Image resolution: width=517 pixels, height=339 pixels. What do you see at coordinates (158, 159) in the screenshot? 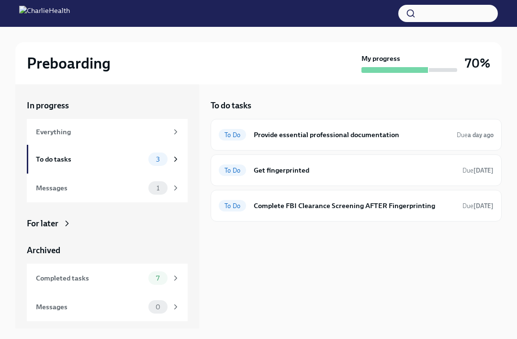
I see `span: 3` at bounding box center [158, 159].